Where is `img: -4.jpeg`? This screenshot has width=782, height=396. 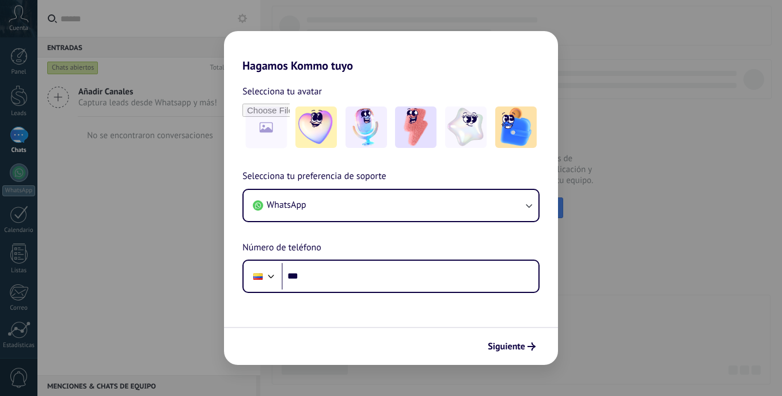
img: -4.jpeg is located at coordinates (466, 127).